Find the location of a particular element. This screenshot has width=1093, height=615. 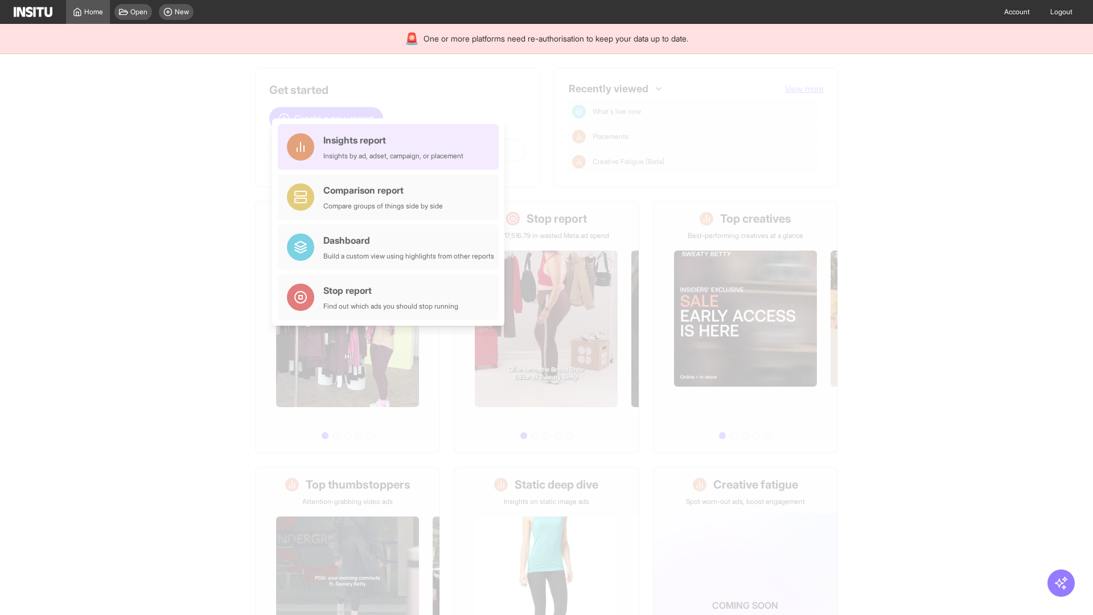

span: One or more platforms need re-authorisation to keep your data up to date. is located at coordinates (556, 39).